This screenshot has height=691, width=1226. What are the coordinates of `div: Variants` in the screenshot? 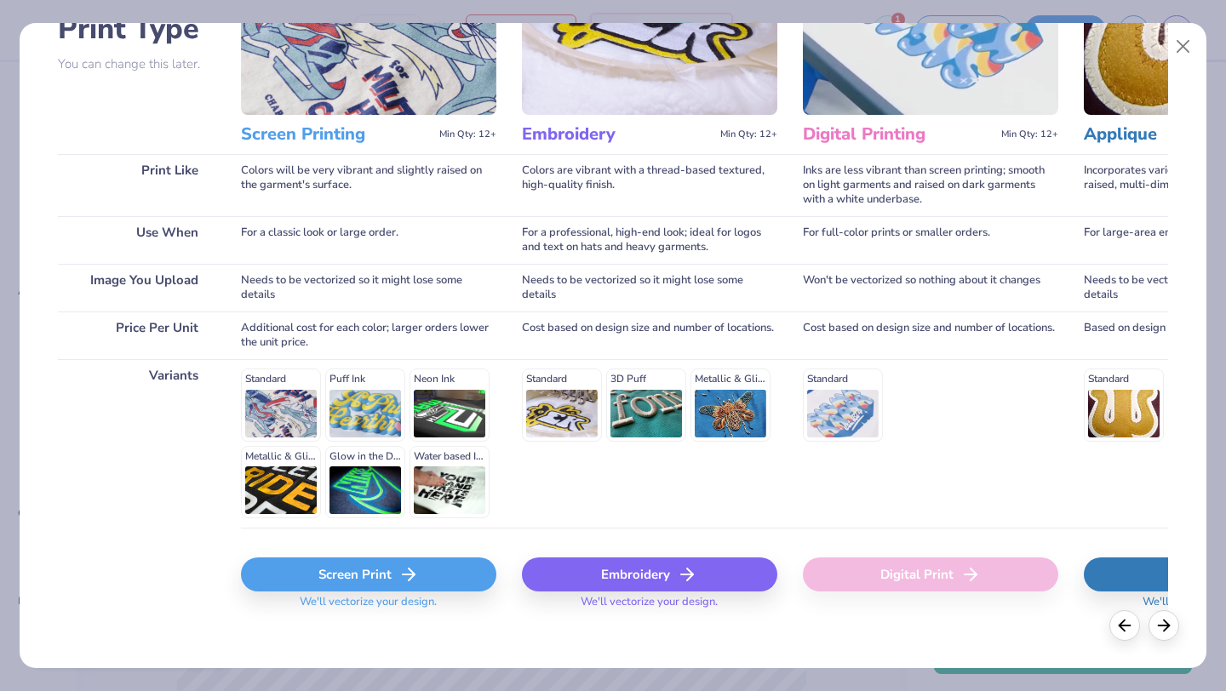 It's located at (136, 444).